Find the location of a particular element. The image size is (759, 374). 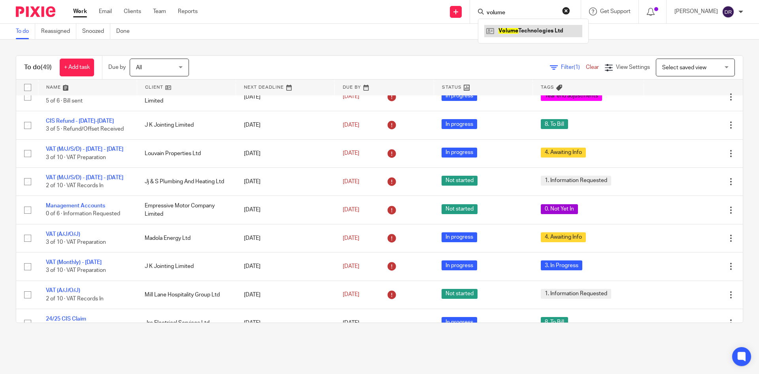

span: Tags is located at coordinates (548, 87).